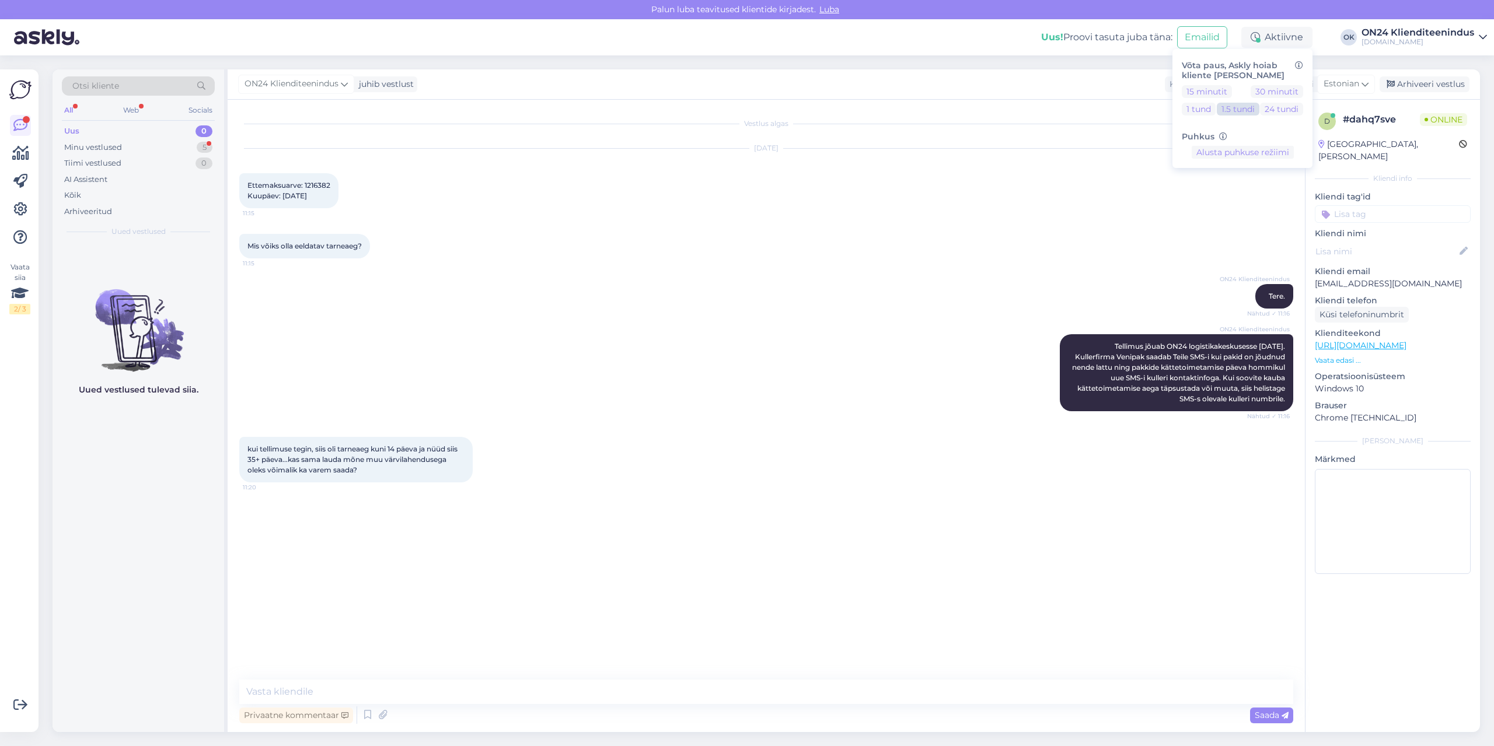 The image size is (1494, 746). What do you see at coordinates (1348, 37) in the screenshot?
I see `div: OK` at bounding box center [1348, 37].